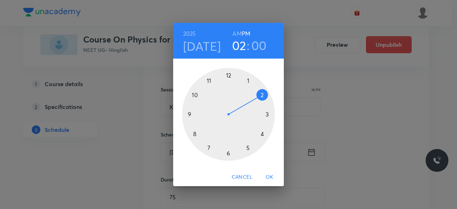 The width and height of the screenshot is (457, 209). What do you see at coordinates (190, 34) in the screenshot?
I see `h6: 2025` at bounding box center [190, 34].